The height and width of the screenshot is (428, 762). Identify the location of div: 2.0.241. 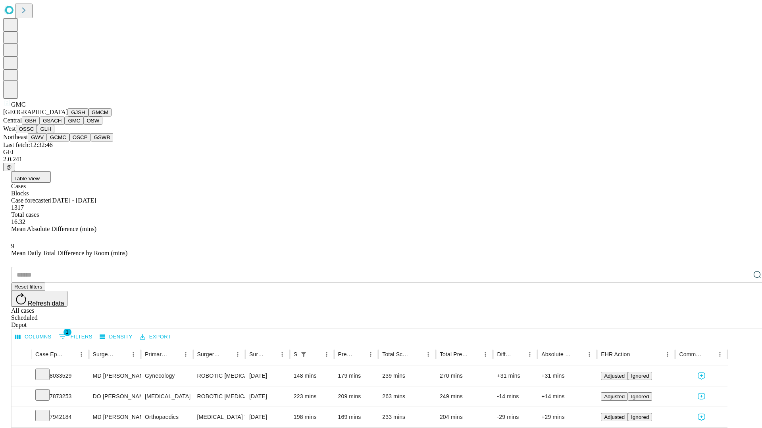
(381, 159).